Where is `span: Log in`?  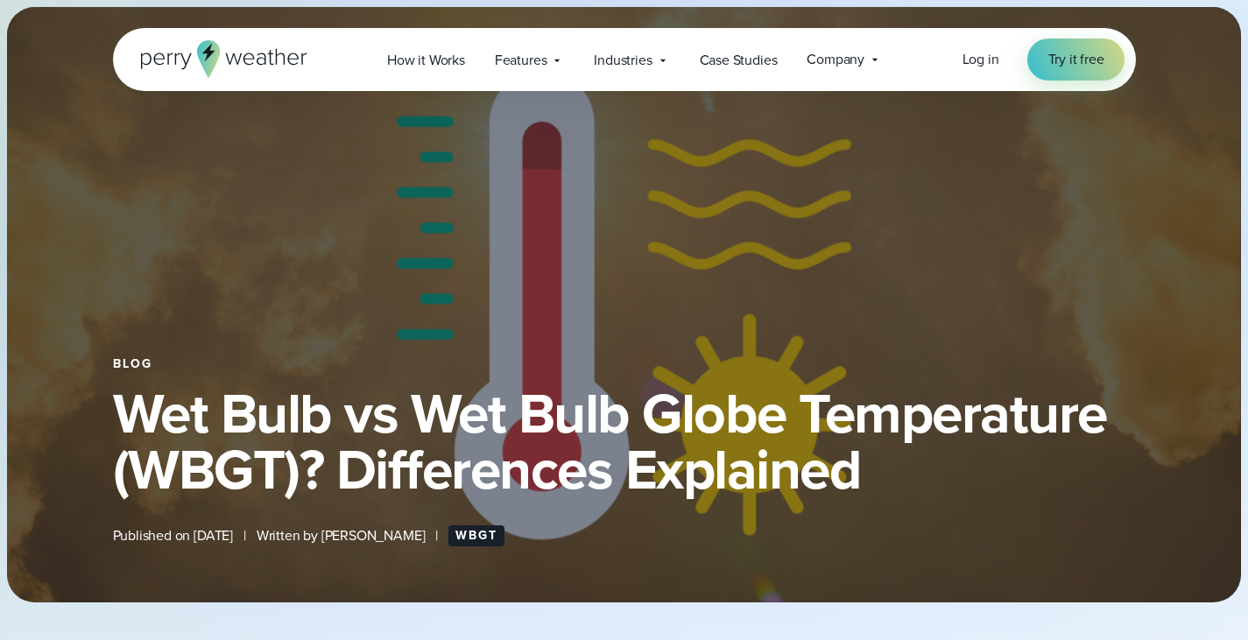 span: Log in is located at coordinates (981, 59).